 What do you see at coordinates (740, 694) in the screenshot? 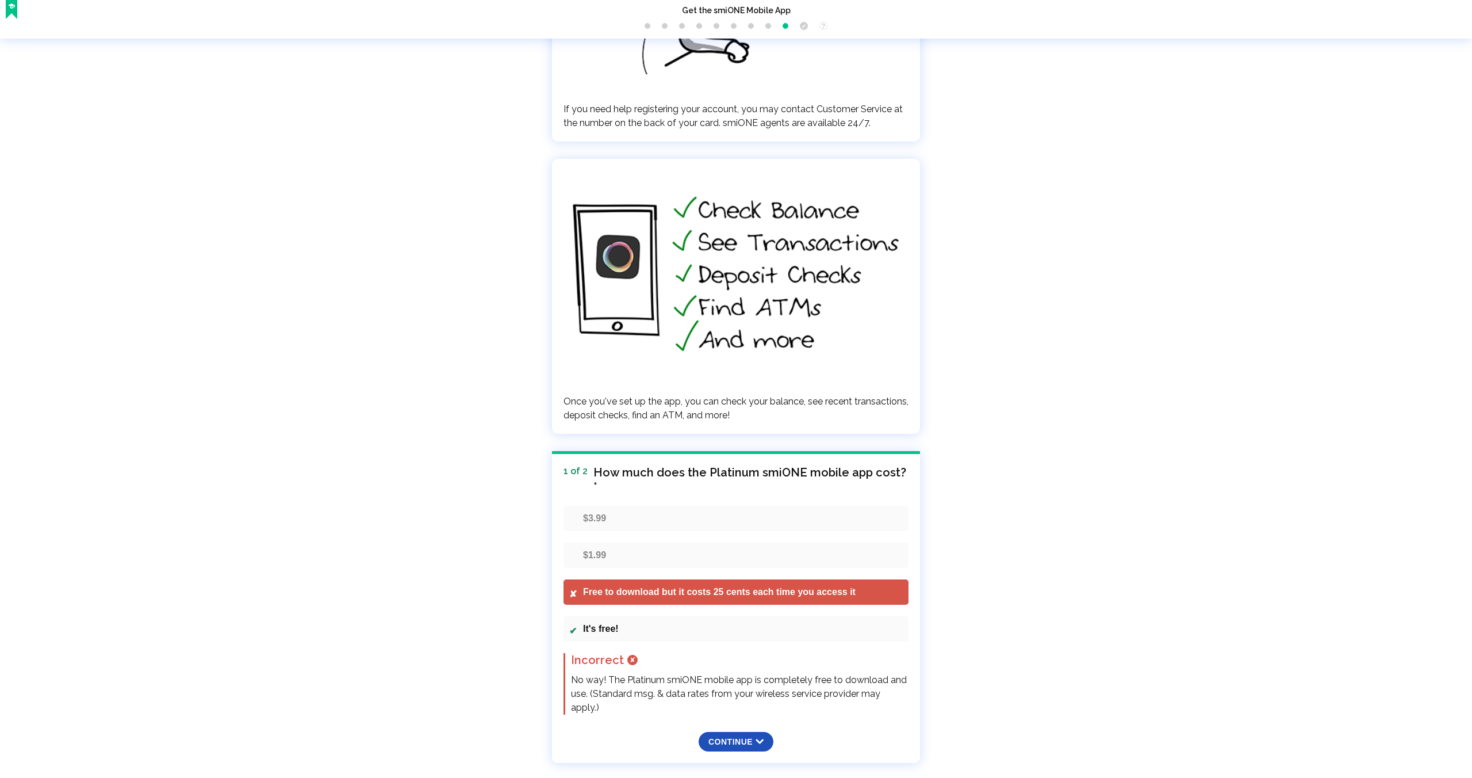
I see `p: No way! The Platinum smiONE mobile app is completely free to download and use. (Standard msg. & d...` at bounding box center [740, 694].